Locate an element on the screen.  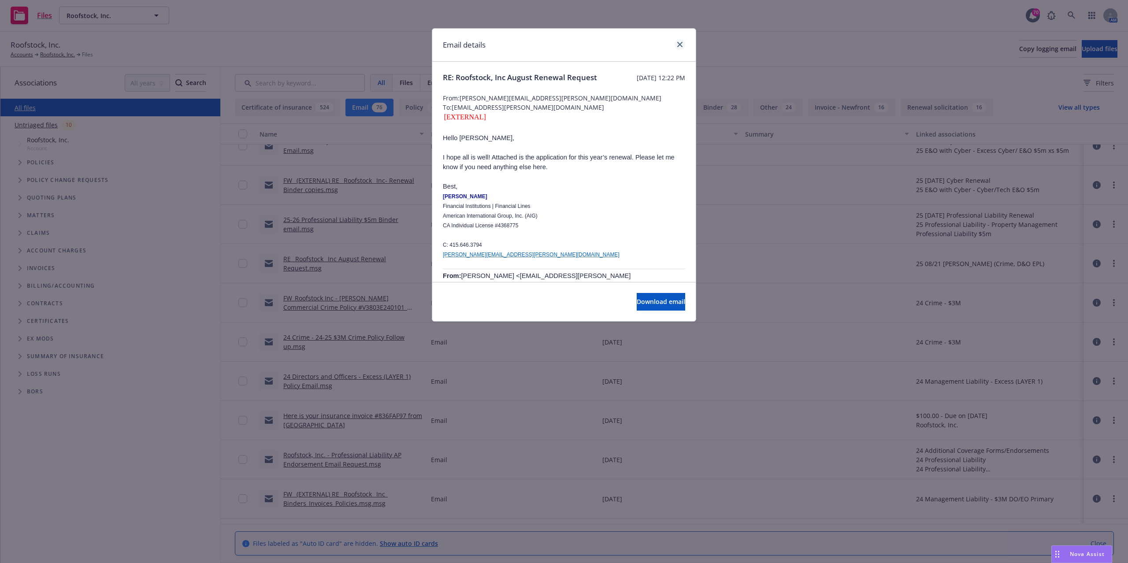
a: close is located at coordinates (680, 45).